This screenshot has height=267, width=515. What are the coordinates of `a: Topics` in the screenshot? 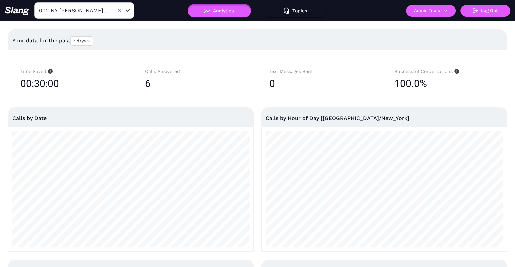 It's located at (295, 11).